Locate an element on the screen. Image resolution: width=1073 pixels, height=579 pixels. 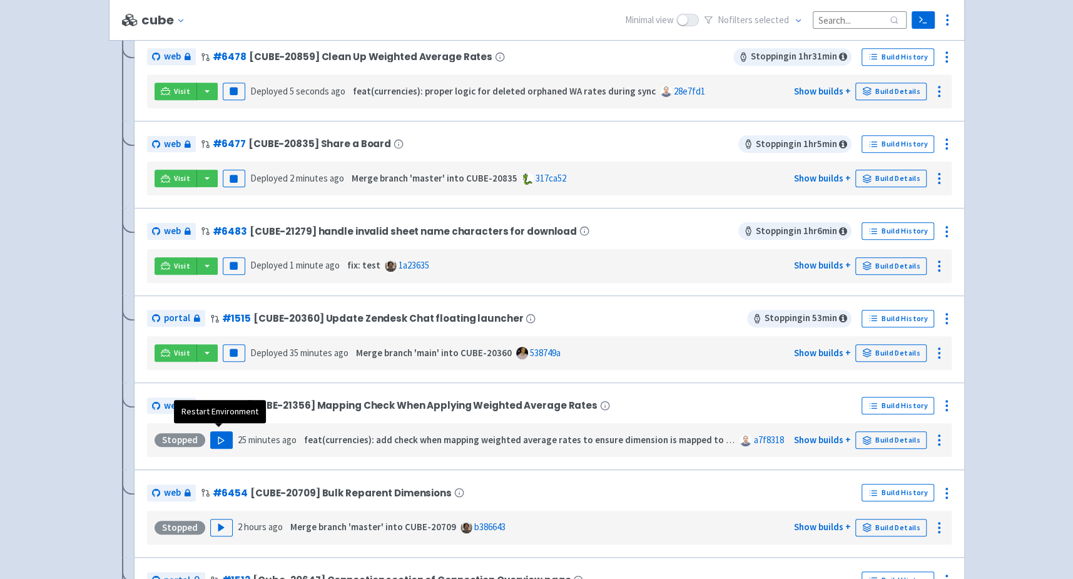
span: [CUBE-20835] Share a Board is located at coordinates (320, 143).